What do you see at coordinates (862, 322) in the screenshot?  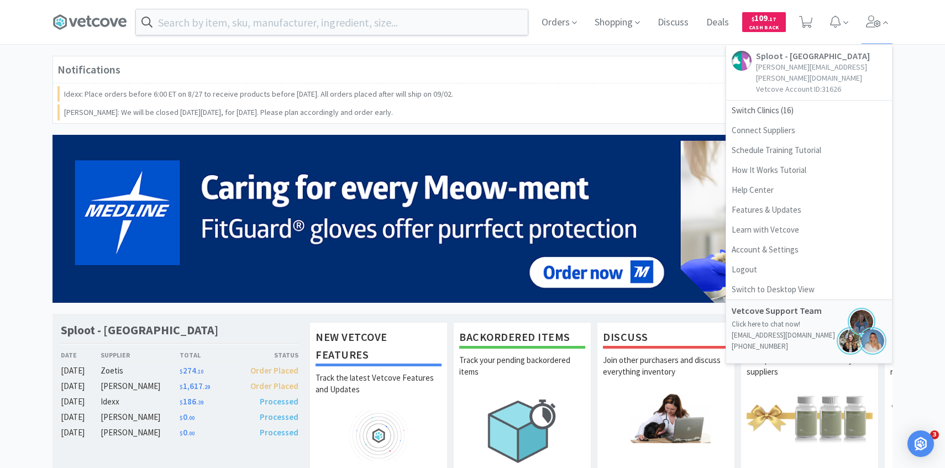 I see `img: ksen.png` at bounding box center [862, 322].